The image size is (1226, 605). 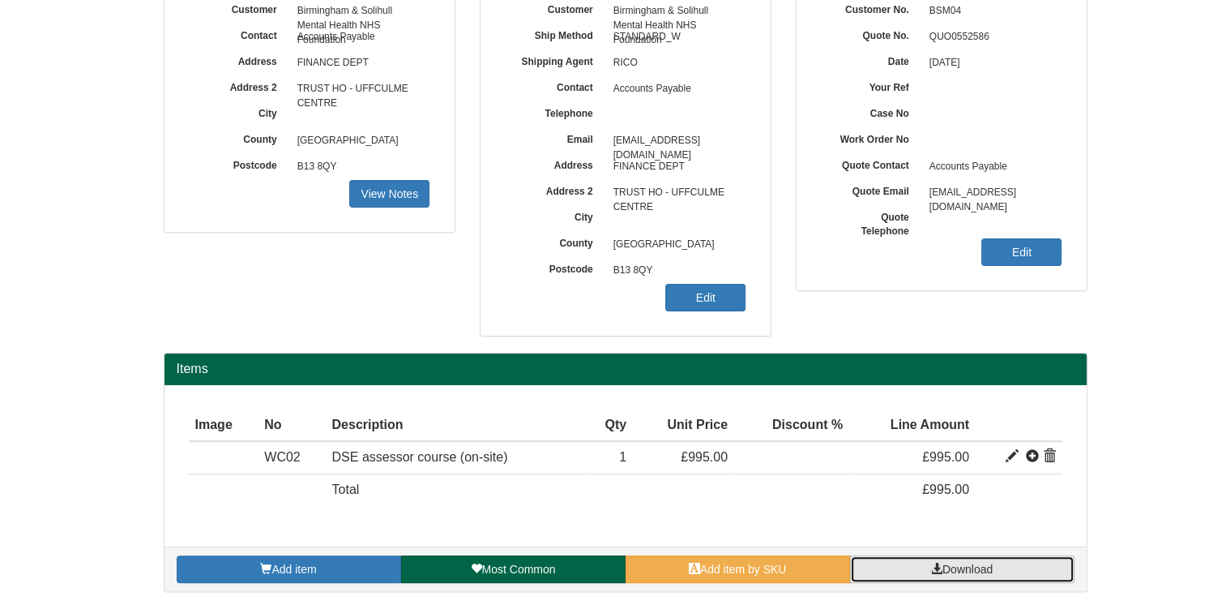 What do you see at coordinates (291, 457) in the screenshot?
I see `td: WC02` at bounding box center [291, 457].